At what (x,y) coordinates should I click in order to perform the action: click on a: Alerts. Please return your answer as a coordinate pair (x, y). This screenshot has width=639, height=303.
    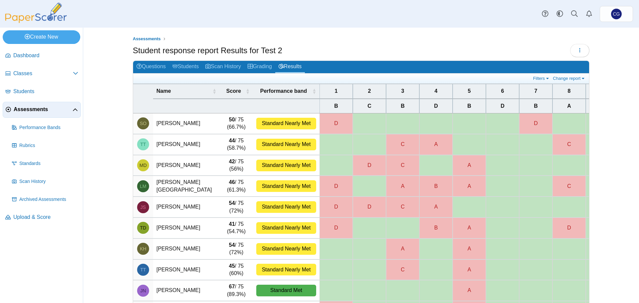
    Looking at the image, I should click on (589, 14).